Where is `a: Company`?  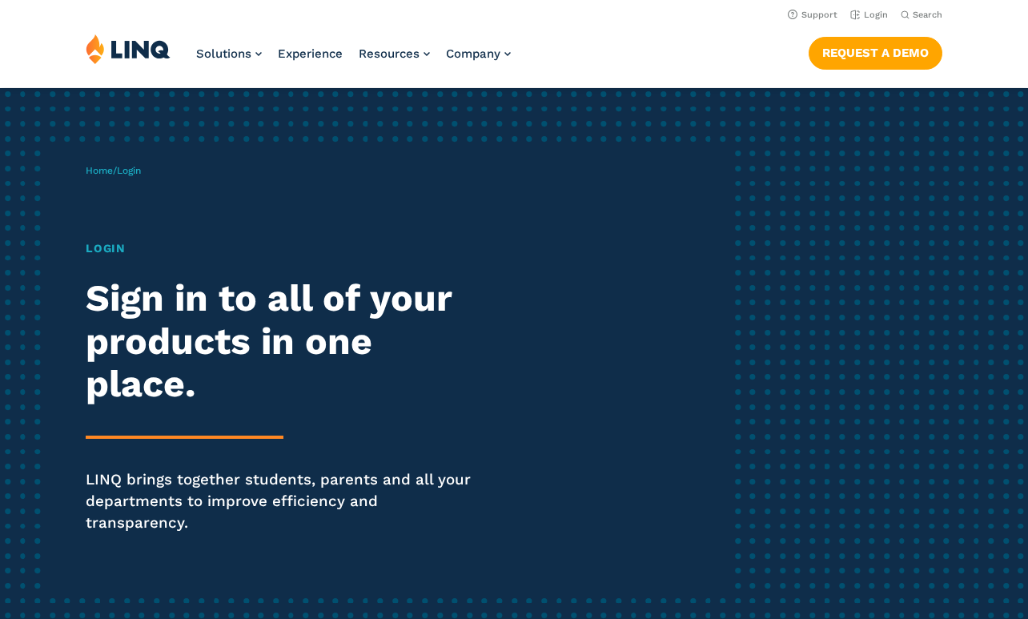 a: Company is located at coordinates (478, 54).